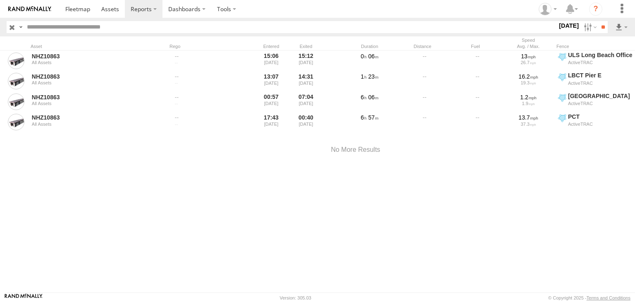  What do you see at coordinates (621, 27) in the screenshot?
I see `label: Export results as...` at bounding box center [621, 27].